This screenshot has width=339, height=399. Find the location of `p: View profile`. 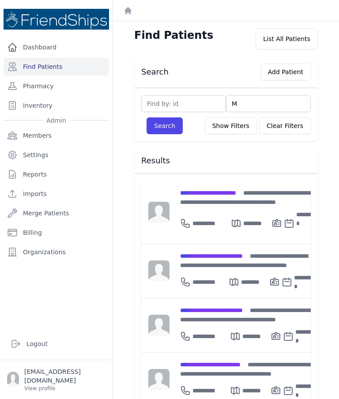

p: View profile is located at coordinates (65, 389).